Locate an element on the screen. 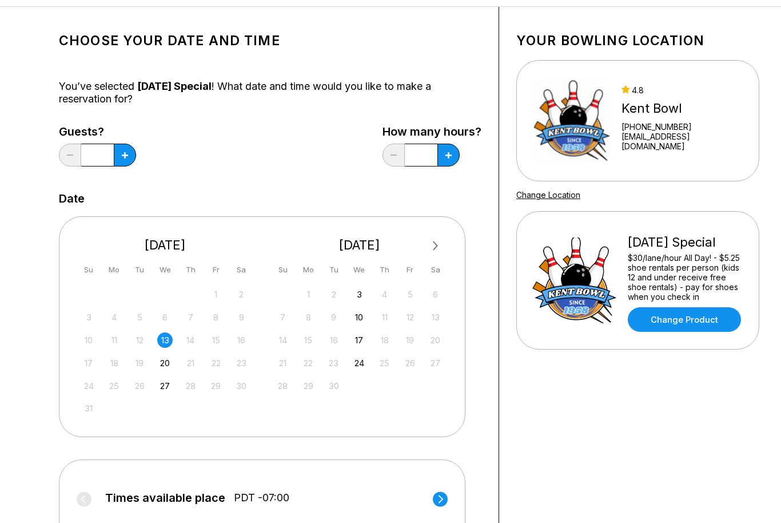 The width and height of the screenshot is (781, 523). img: Kent Bowl is located at coordinates (571, 121).